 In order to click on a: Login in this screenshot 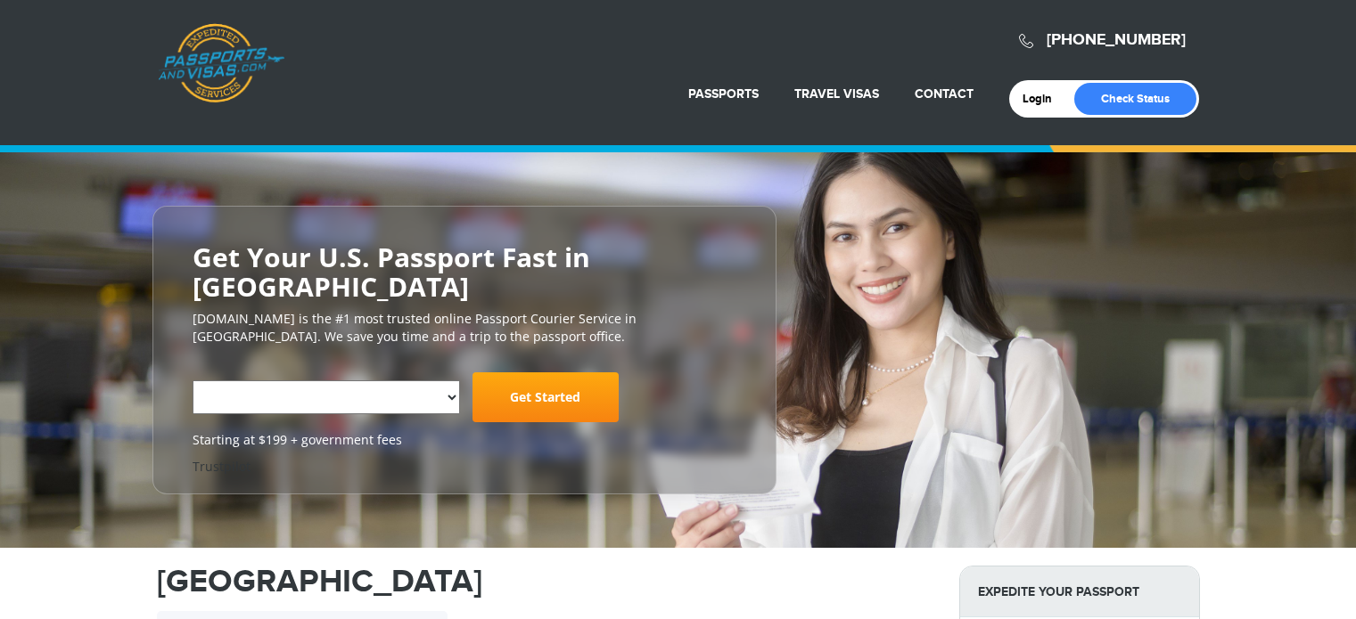, I will do `click(1043, 99)`.